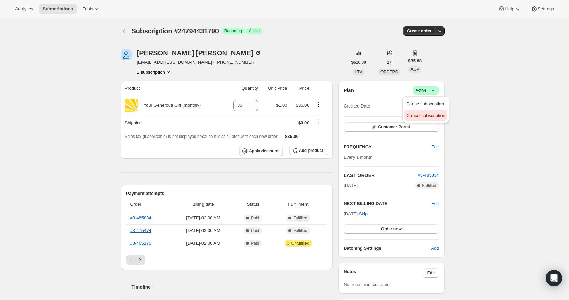  I want to click on button: Analytics, so click(24, 9).